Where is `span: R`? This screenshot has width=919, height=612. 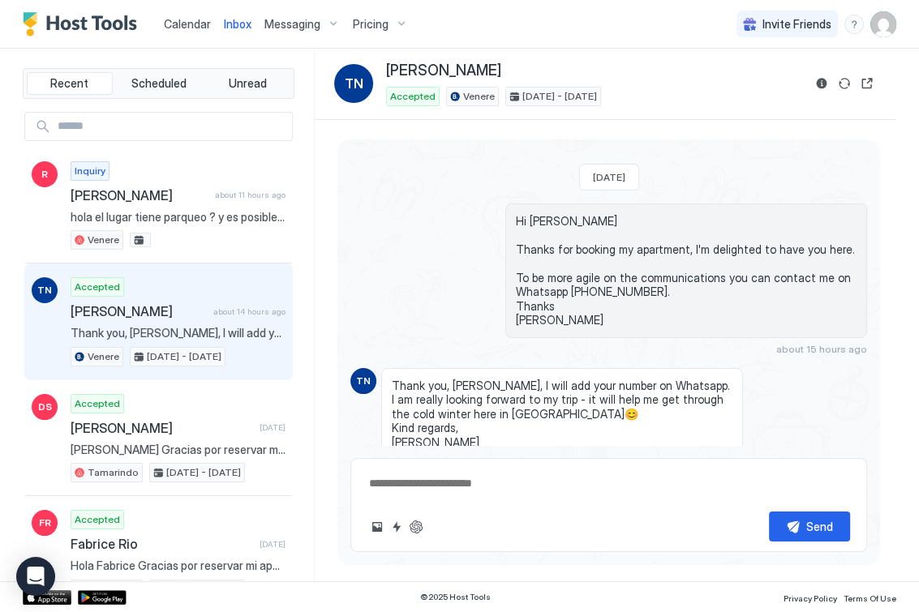
span: R is located at coordinates (45, 174).